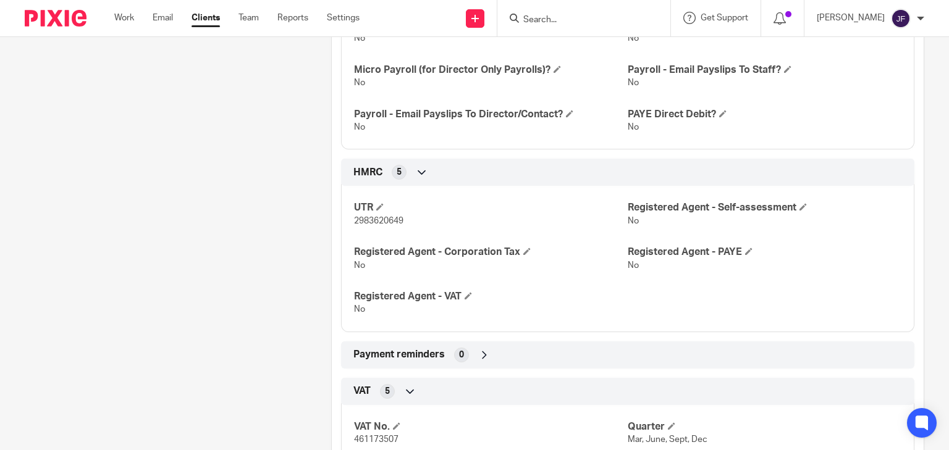  I want to click on h4: Payroll - Email Payslips To Director/Contact?, so click(491, 114).